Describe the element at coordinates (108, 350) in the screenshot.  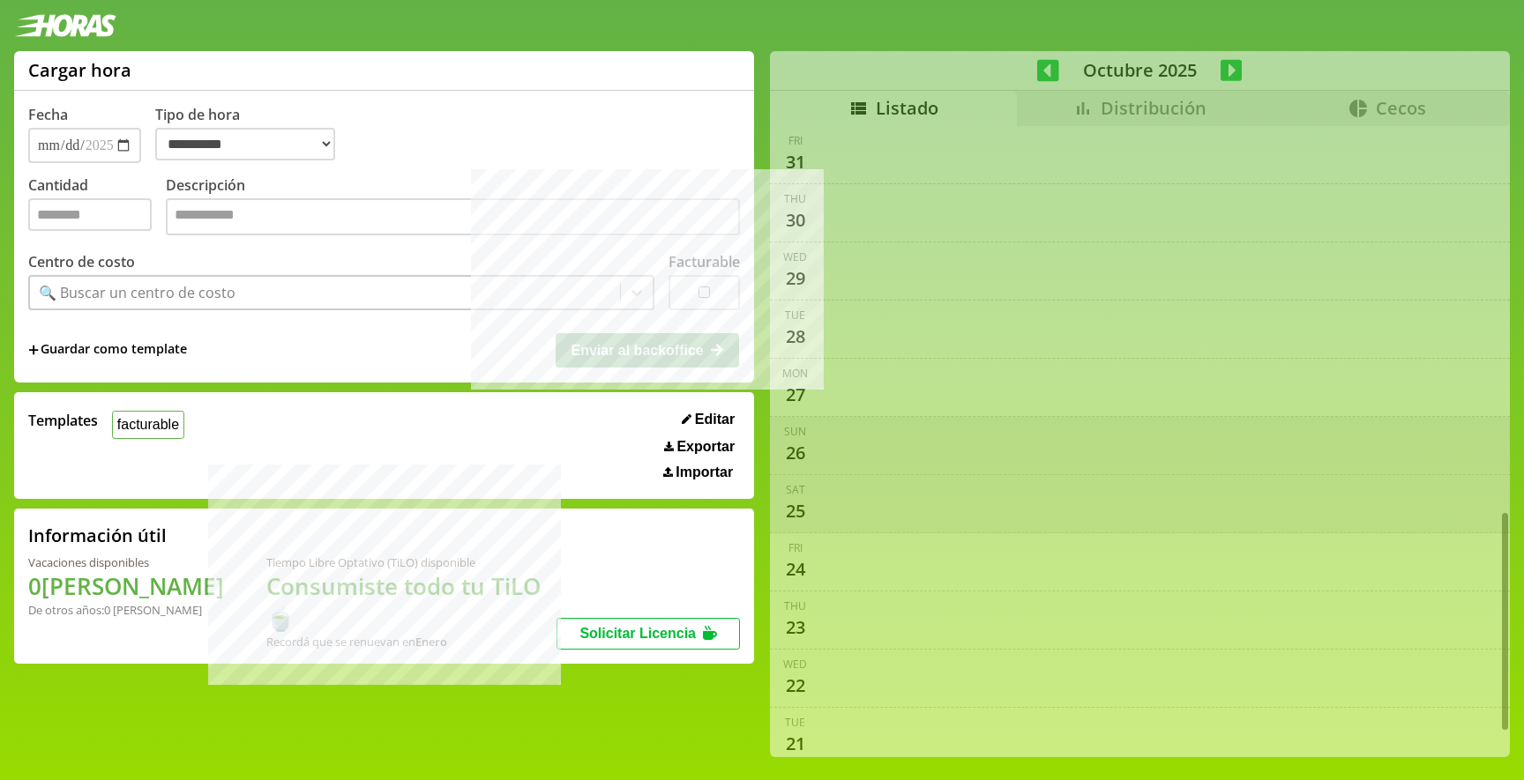
I see `span: +Guardar como template` at that location.